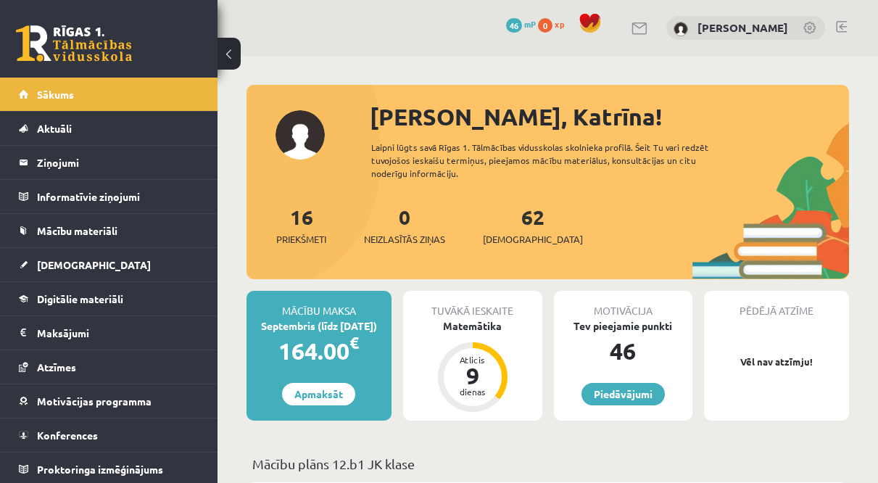 Image resolution: width=878 pixels, height=483 pixels. Describe the element at coordinates (318, 394) in the screenshot. I see `a: Apmaksāt` at that location.